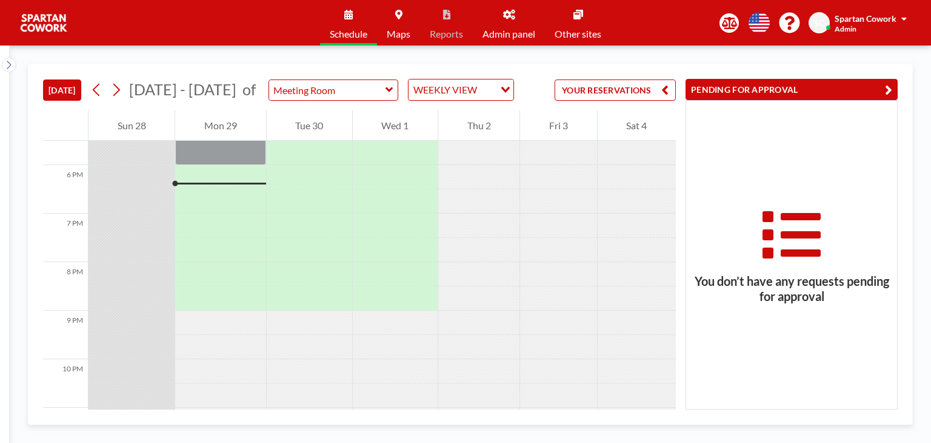  Describe the element at coordinates (792, 289) in the screenshot. I see `h3: You don’t have any requests pending for approval` at that location.